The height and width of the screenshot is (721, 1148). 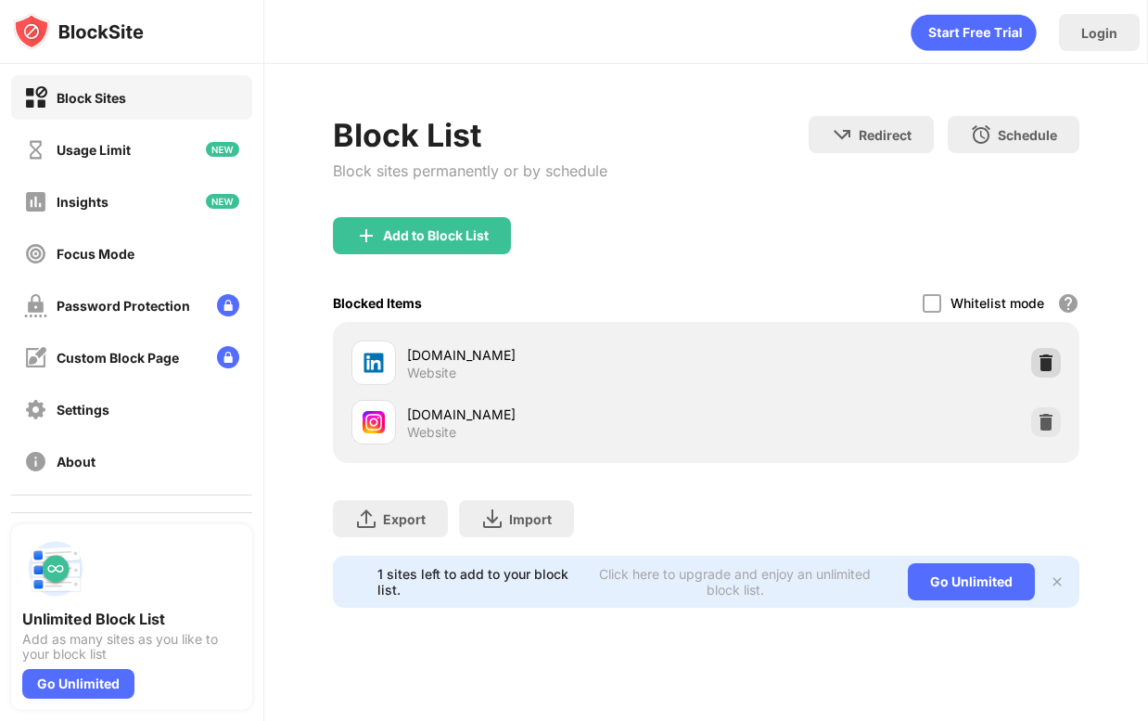 I want to click on img: x-button.svg, so click(x=1058, y=582).